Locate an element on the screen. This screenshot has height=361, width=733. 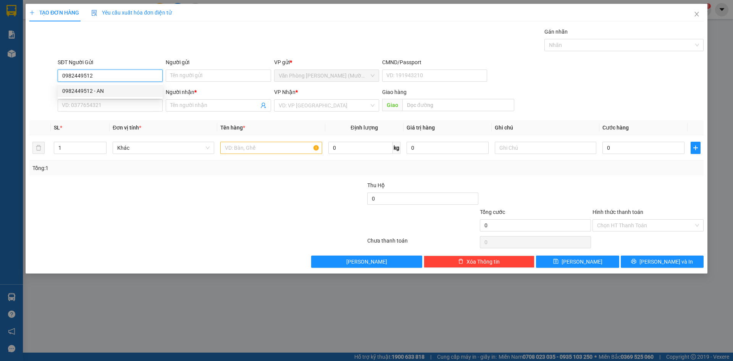
div: Tổng: 1 is located at coordinates (158, 168).